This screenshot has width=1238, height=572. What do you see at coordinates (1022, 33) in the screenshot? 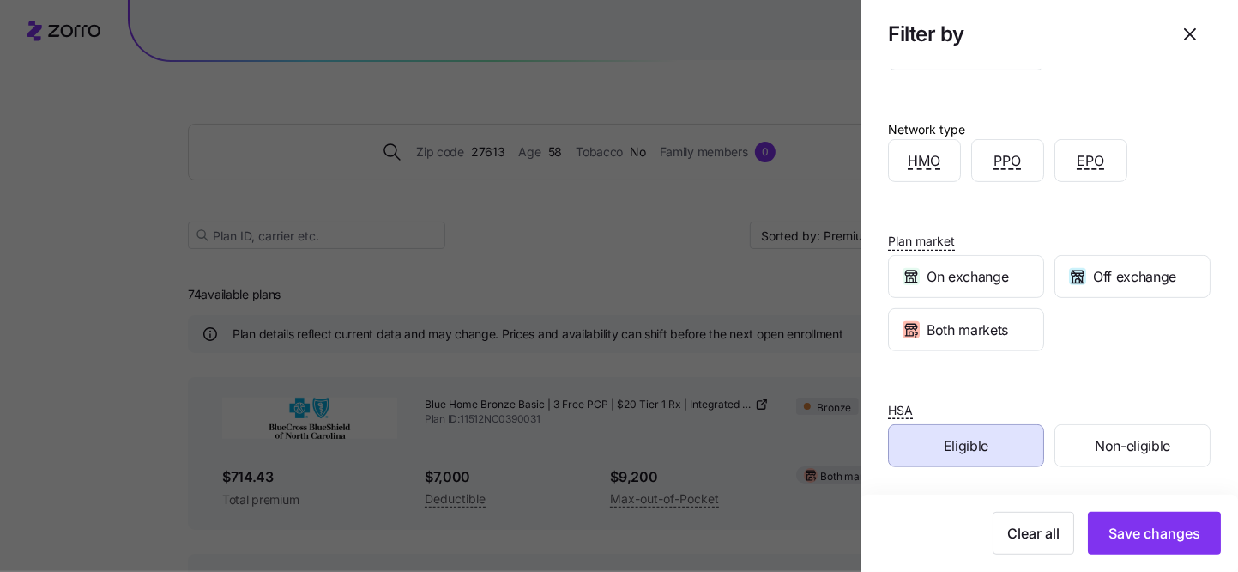
I see `h1: Filter by` at bounding box center [1022, 33].